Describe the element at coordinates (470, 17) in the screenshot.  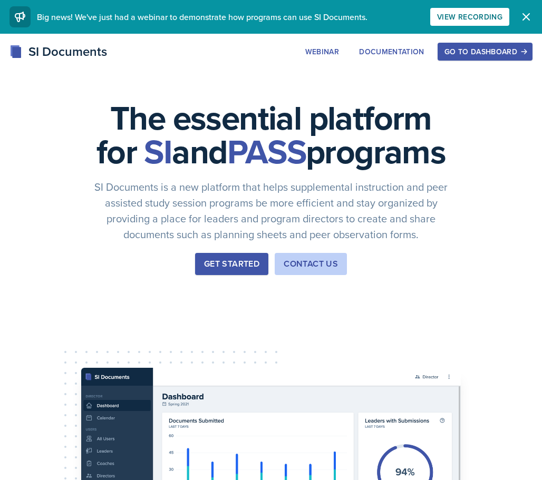
I see `div: View Recording` at that location.